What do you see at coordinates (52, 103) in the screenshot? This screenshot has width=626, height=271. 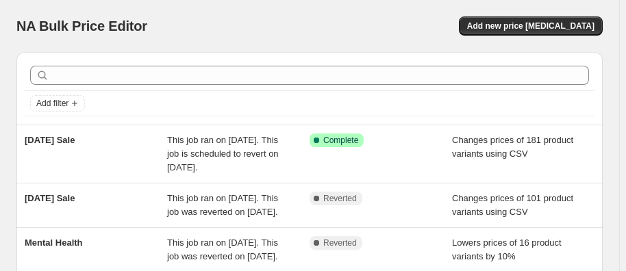 I see `span: Add filter` at bounding box center [52, 103].